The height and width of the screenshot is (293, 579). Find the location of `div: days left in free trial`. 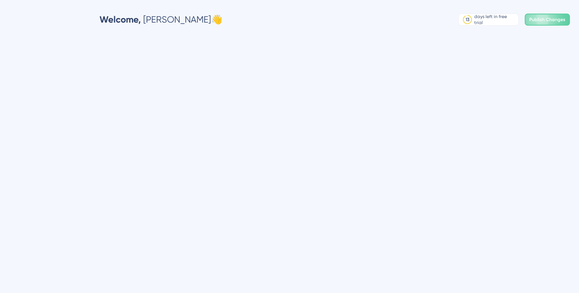

div: days left in free trial is located at coordinates (495, 20).